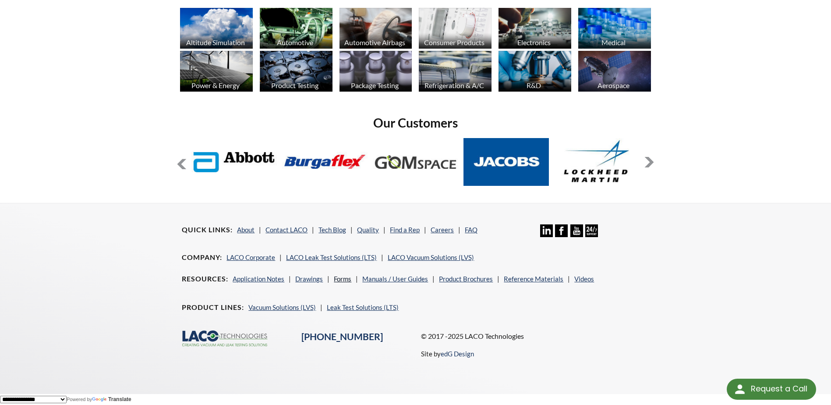 Image resolution: width=831 pixels, height=405 pixels. I want to click on img: industry_Electronics_670x376.jpg, so click(535, 28).